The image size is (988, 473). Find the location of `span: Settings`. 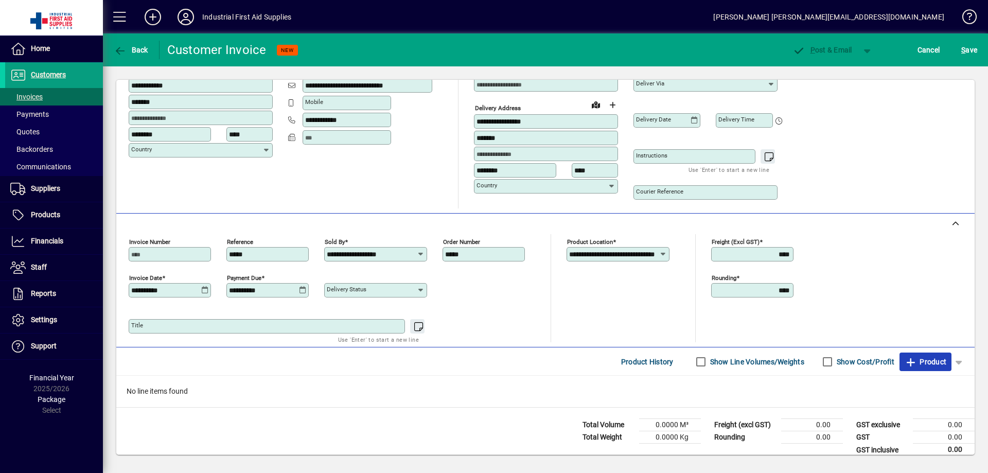

span: Settings is located at coordinates (44, 320).